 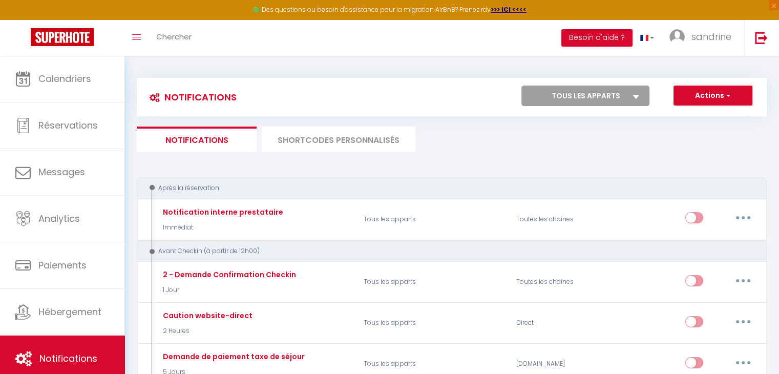 What do you see at coordinates (222, 227) in the screenshot?
I see `p: Immédiat` at bounding box center [222, 227].